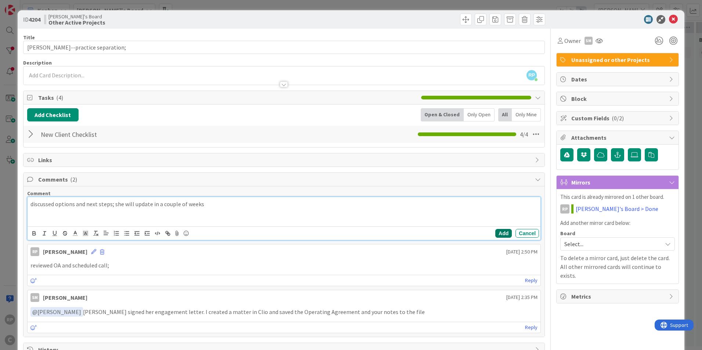 The image size is (702, 350). What do you see at coordinates (284, 204) in the screenshot?
I see `p: discussed options and next steps; she will update in a couple of weeks` at bounding box center [284, 204].